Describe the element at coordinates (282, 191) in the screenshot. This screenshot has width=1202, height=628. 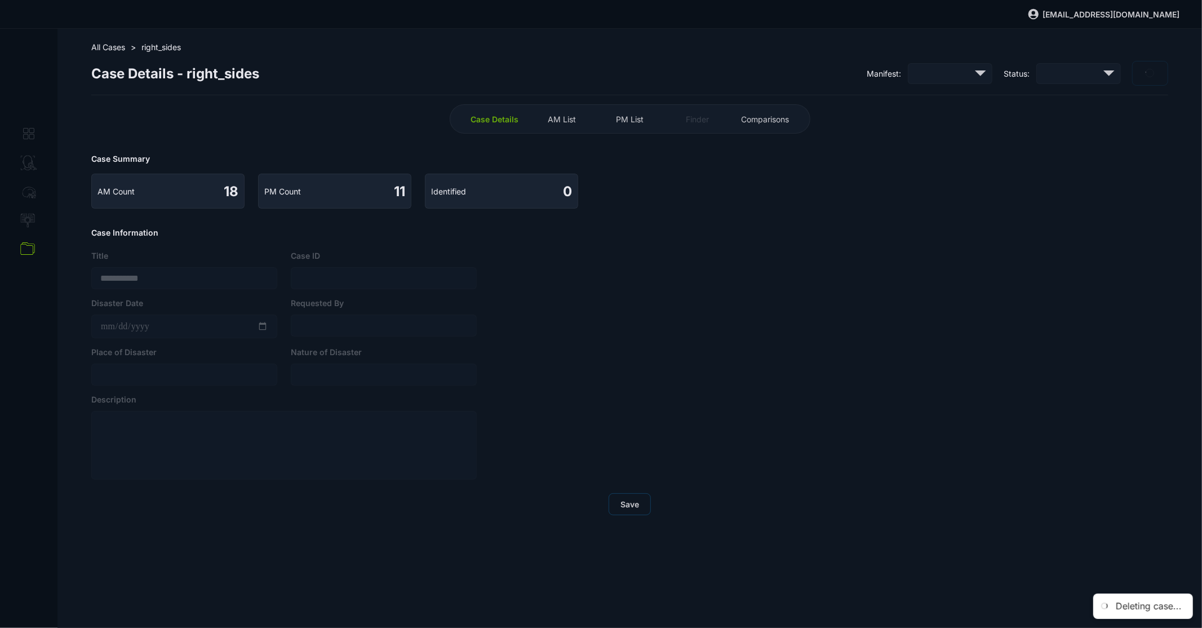
I see `span: PM Count` at that location.